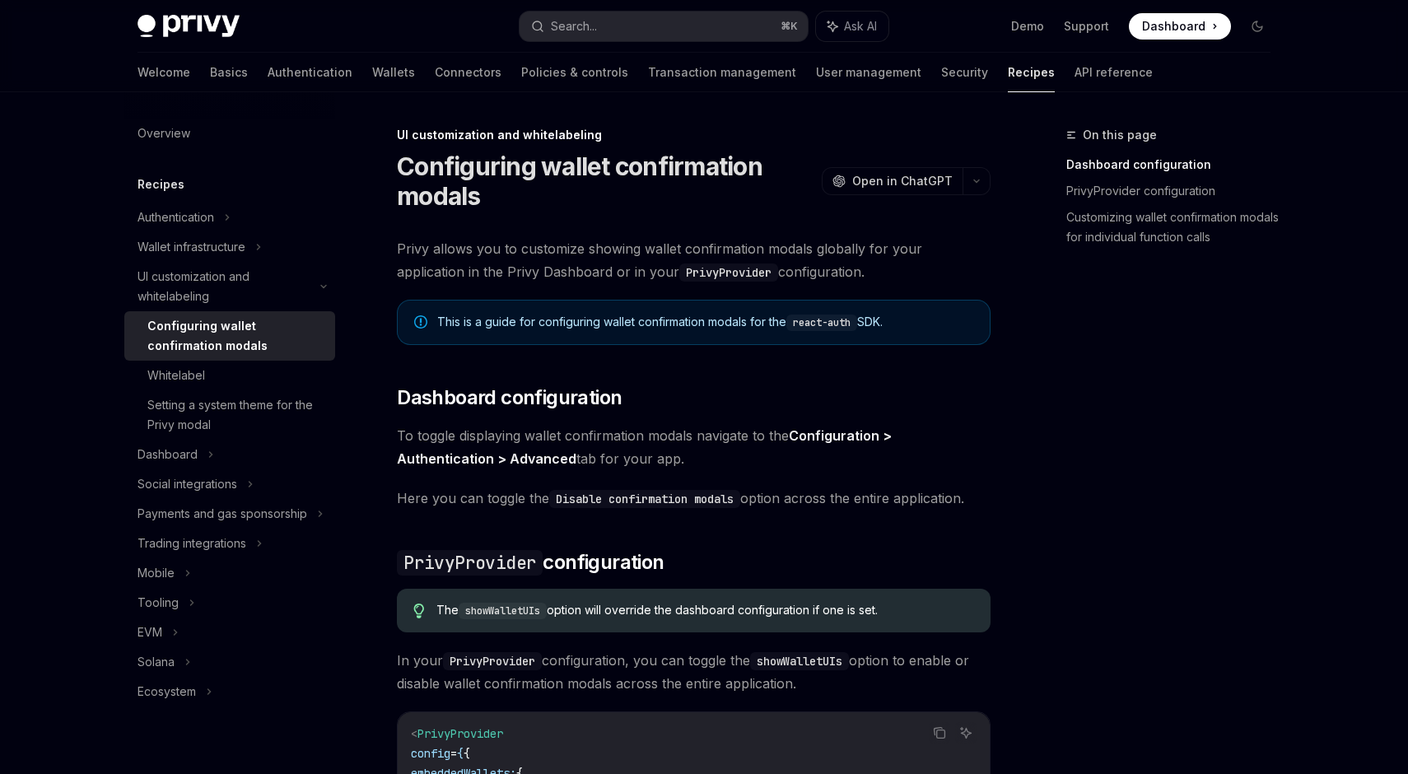 This screenshot has width=1408, height=774. What do you see at coordinates (1175, 227) in the screenshot?
I see `a: Customizing wallet confirmation modals for individual function calls` at bounding box center [1175, 227].